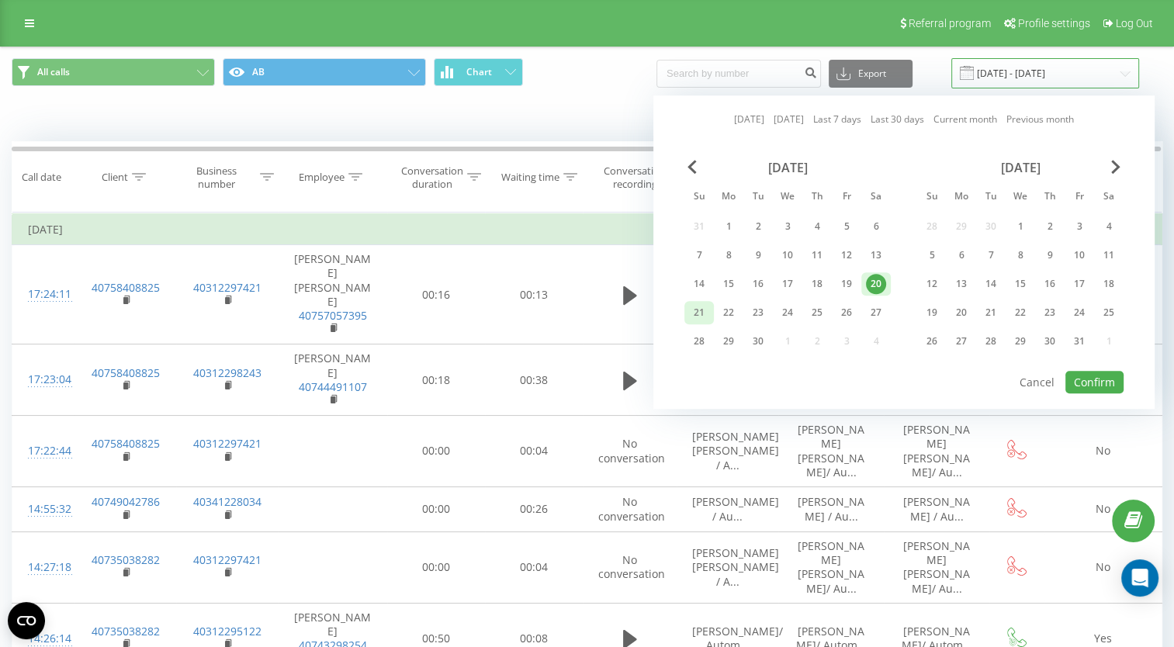 The height and width of the screenshot is (647, 1174). What do you see at coordinates (961, 284) in the screenshot?
I see `div: Mon Oct 13, 2025` at bounding box center [961, 284].